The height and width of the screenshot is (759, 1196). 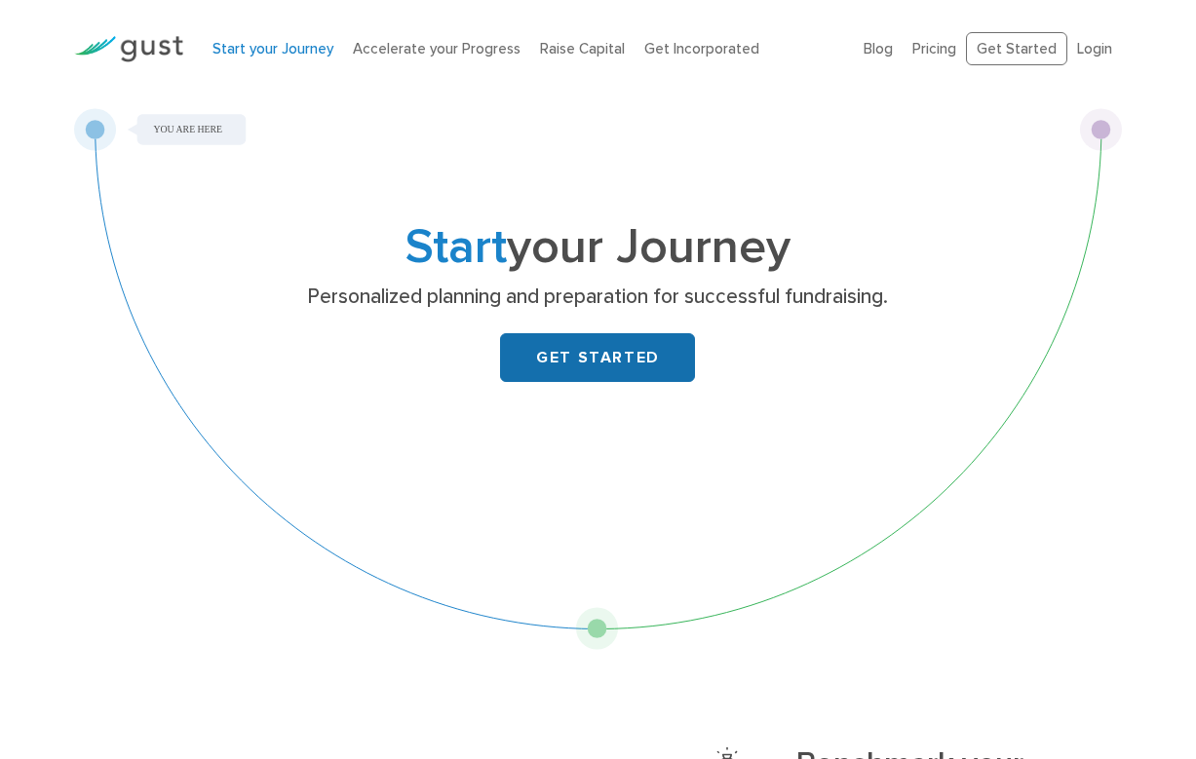 What do you see at coordinates (437, 49) in the screenshot?
I see `a: Accelerate your Progress` at bounding box center [437, 49].